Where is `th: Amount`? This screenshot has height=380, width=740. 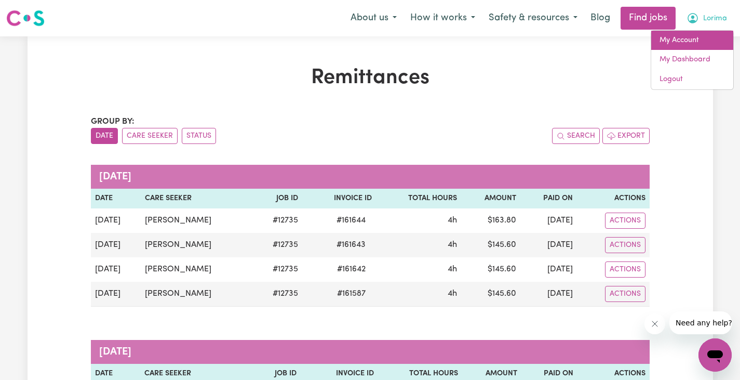
th: Amount is located at coordinates (491, 198).